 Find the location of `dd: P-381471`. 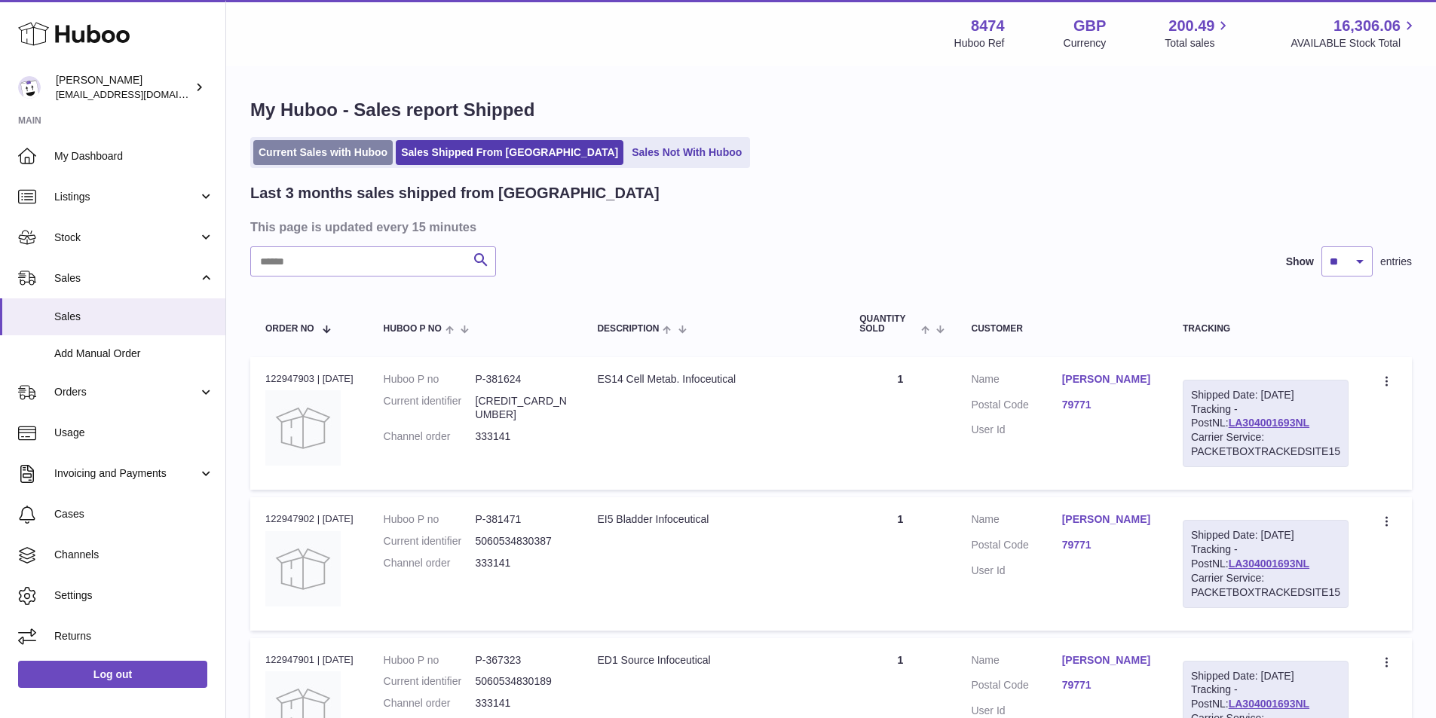

dd: P-381471 is located at coordinates (522, 519).